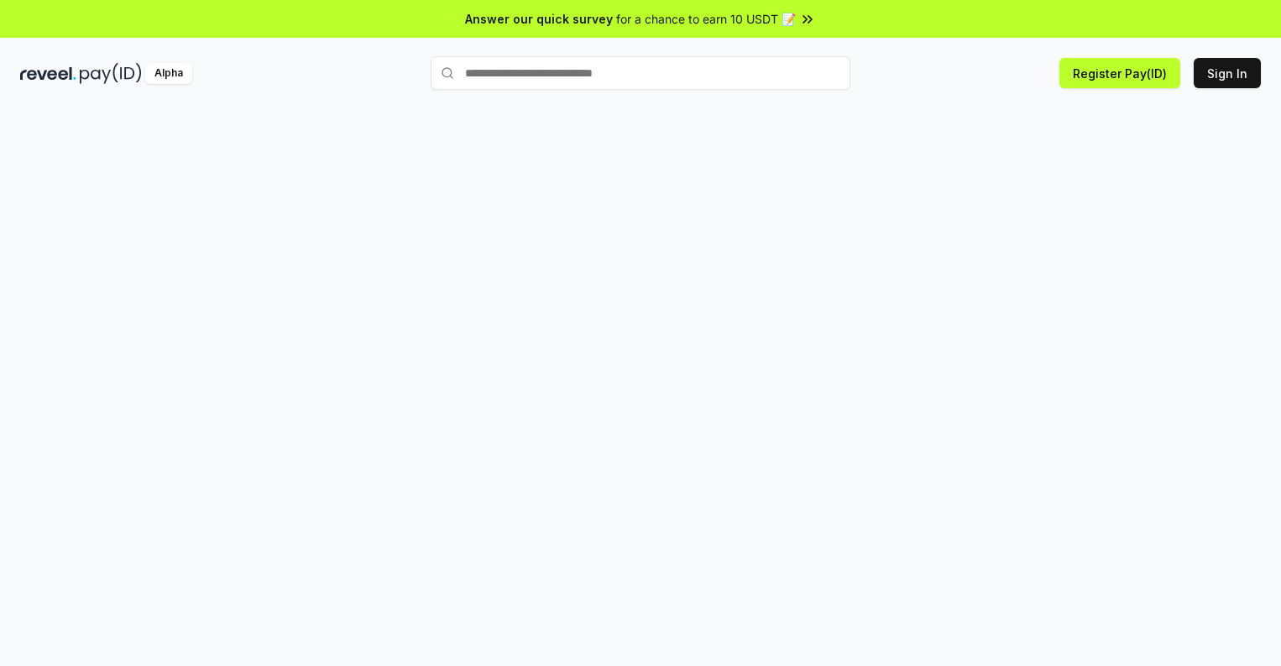  I want to click on span: Answer our quick survey, so click(539, 18).